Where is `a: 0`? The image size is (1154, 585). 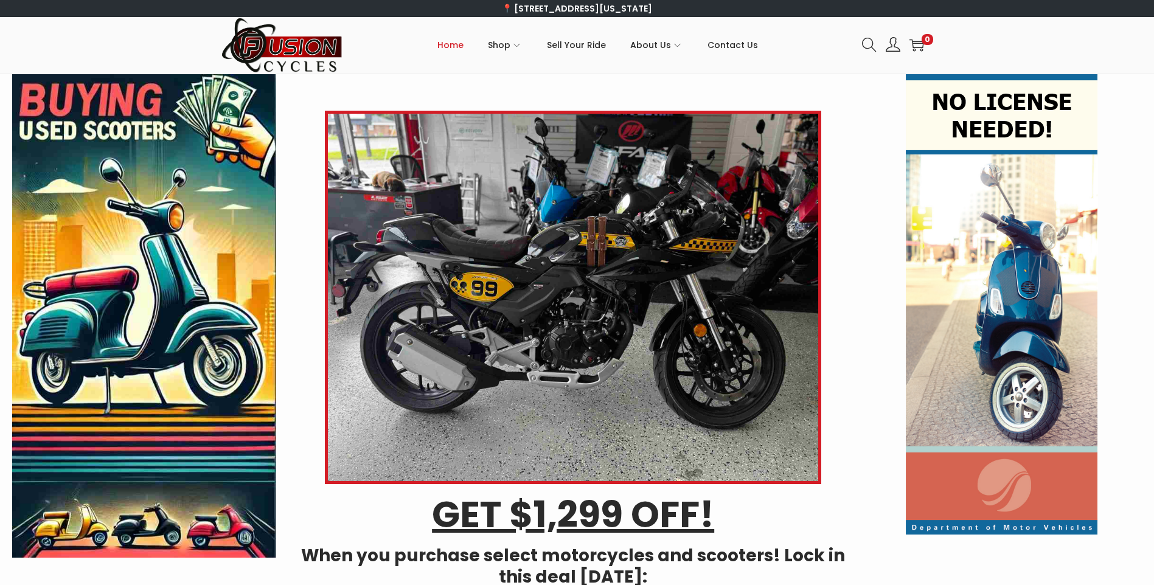
a: 0 is located at coordinates (916, 45).